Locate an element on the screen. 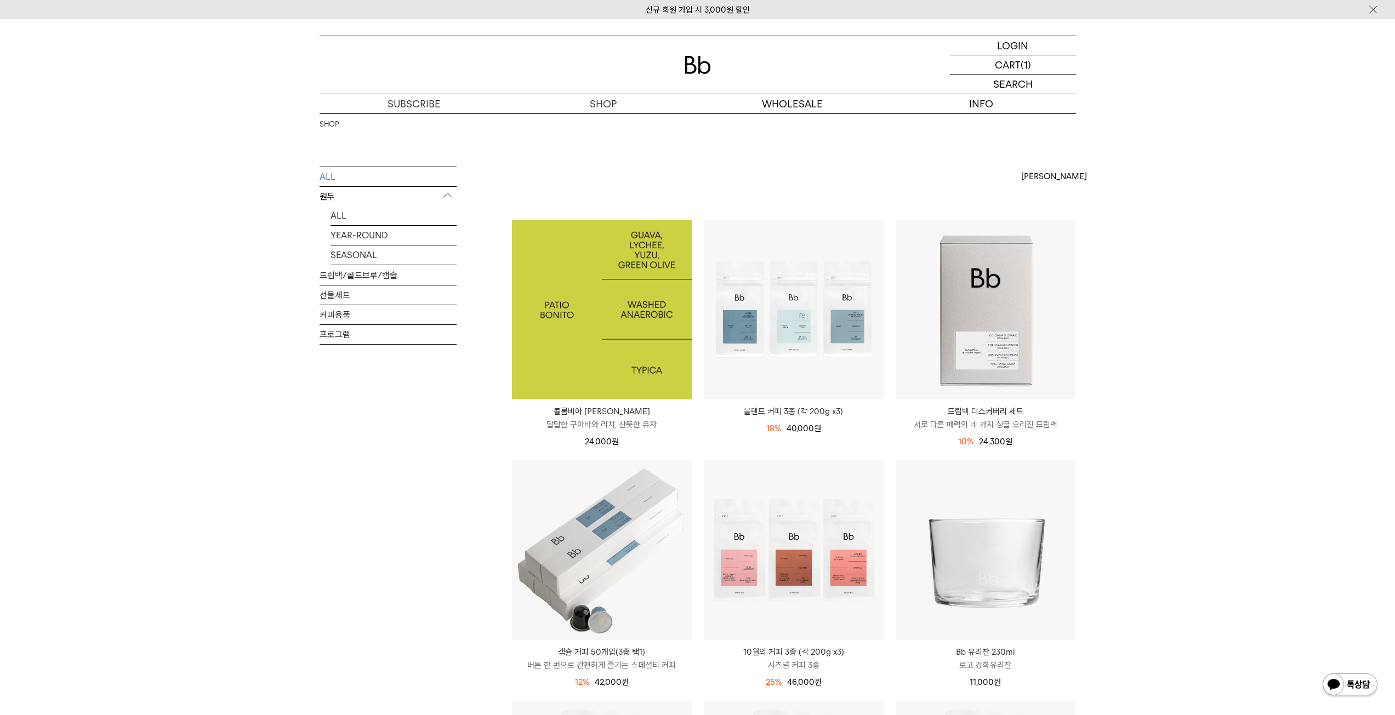 The image size is (1395, 715). p: 로고 강화유리잔 is located at coordinates (986, 665).